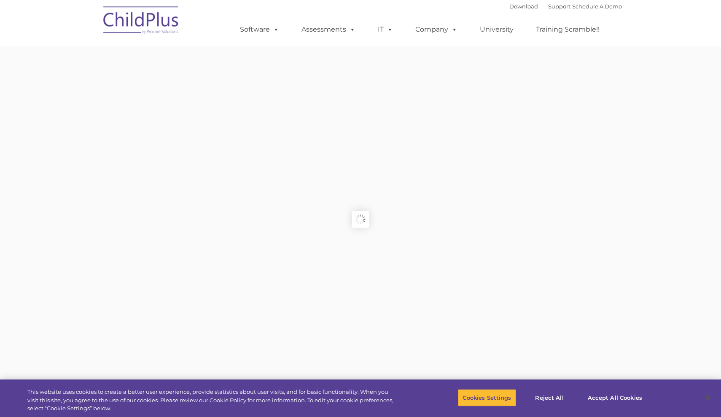 The height and width of the screenshot is (417, 721). Describe the element at coordinates (141, 22) in the screenshot. I see `img: ChildPlus by Procare Solutions` at that location.